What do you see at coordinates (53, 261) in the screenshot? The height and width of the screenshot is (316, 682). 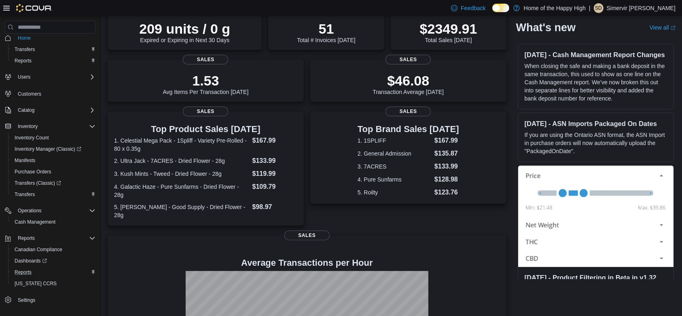 I see `span: Dashboards` at bounding box center [53, 261].